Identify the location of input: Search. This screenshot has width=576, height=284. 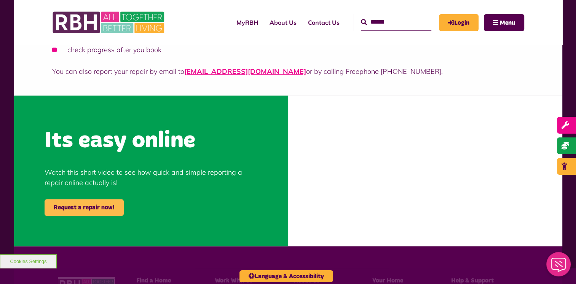
(396, 22).